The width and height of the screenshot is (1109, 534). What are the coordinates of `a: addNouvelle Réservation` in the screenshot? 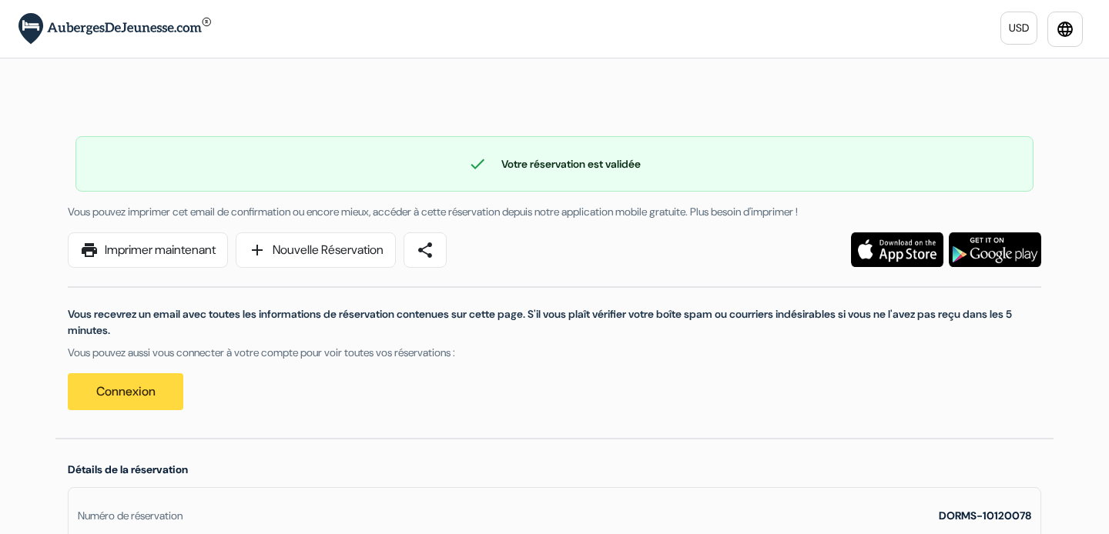 It's located at (316, 250).